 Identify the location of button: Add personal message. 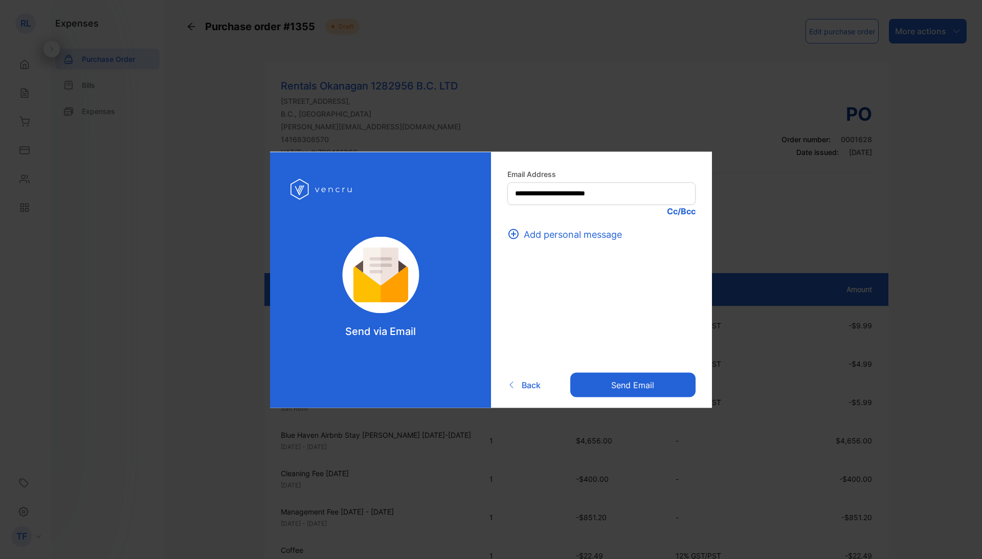
(568, 234).